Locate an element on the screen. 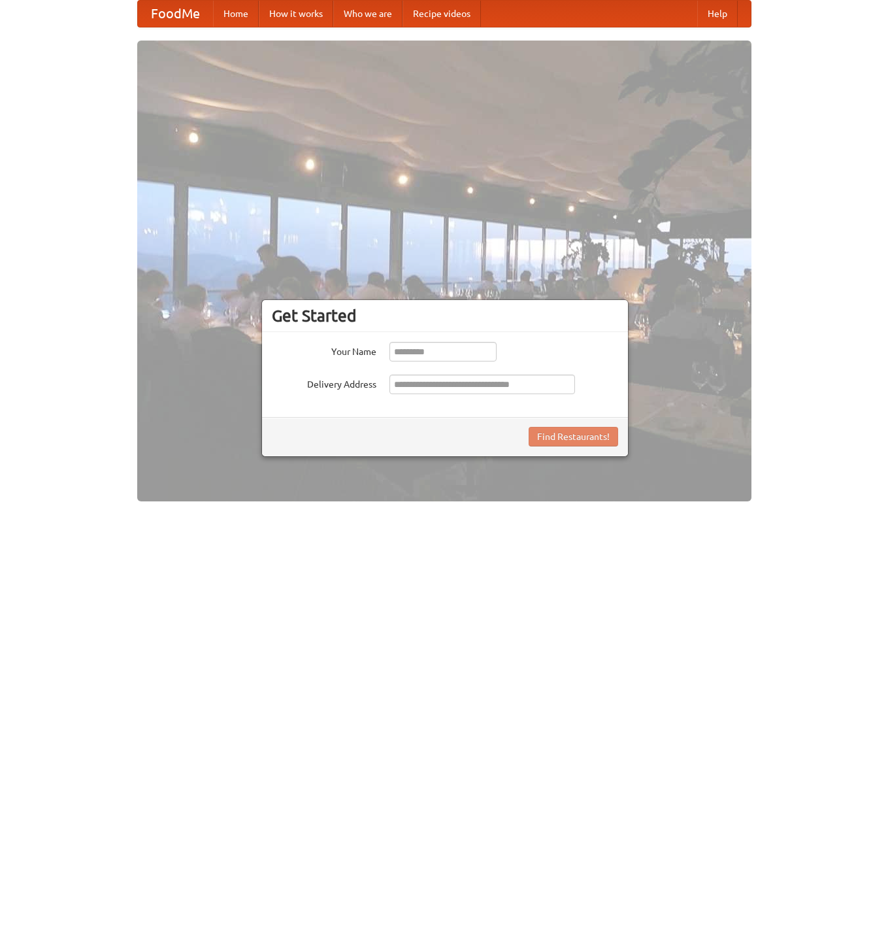  a: FoodMe is located at coordinates (175, 14).